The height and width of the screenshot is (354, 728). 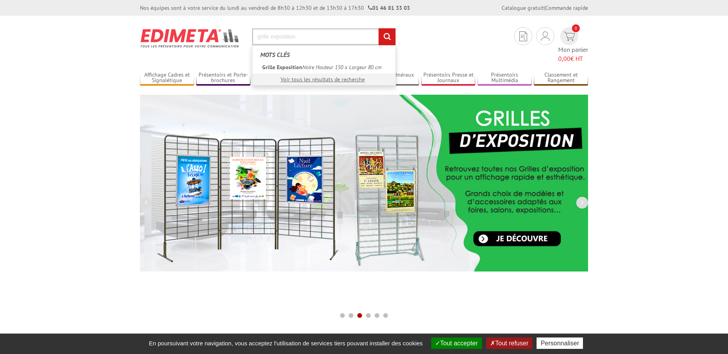 What do you see at coordinates (561, 78) in the screenshot?
I see `a: Classement et Rangement` at bounding box center [561, 78].